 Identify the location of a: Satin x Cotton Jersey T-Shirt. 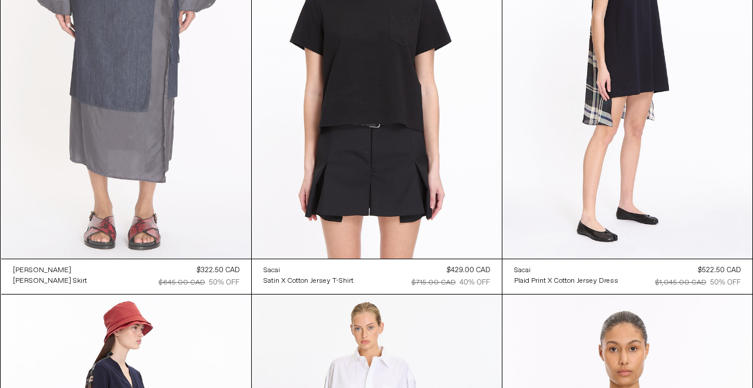
(308, 281).